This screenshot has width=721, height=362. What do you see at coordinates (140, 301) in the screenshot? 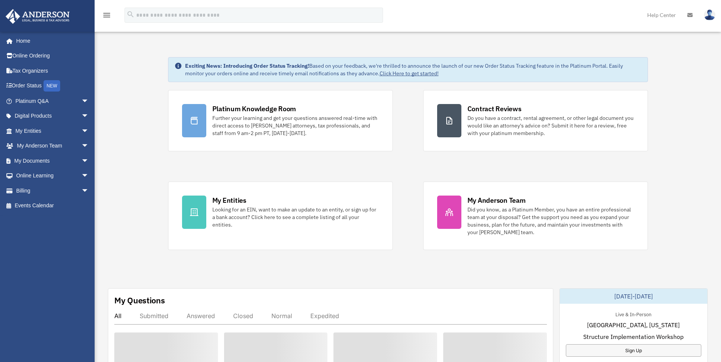
I see `div: My Questions` at bounding box center [140, 301].